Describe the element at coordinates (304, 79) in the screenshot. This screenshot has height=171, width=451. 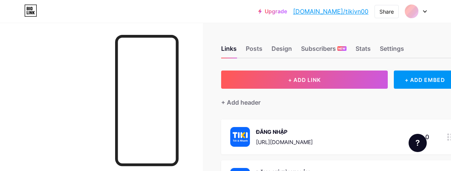
I see `button: + ADD LINK` at that location.